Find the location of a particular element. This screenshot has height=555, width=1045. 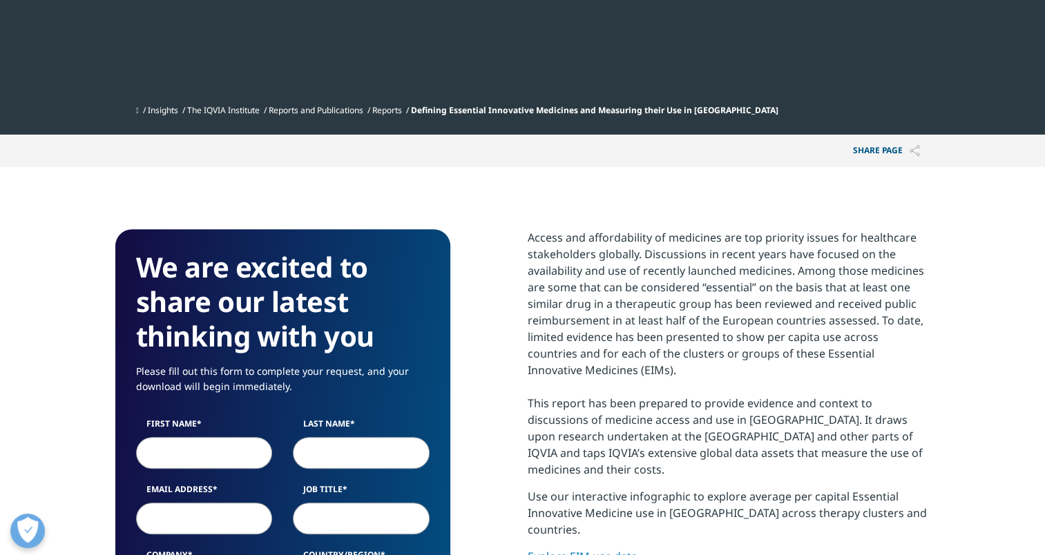

button: Share PAGEShare PAGE is located at coordinates (886, 151).